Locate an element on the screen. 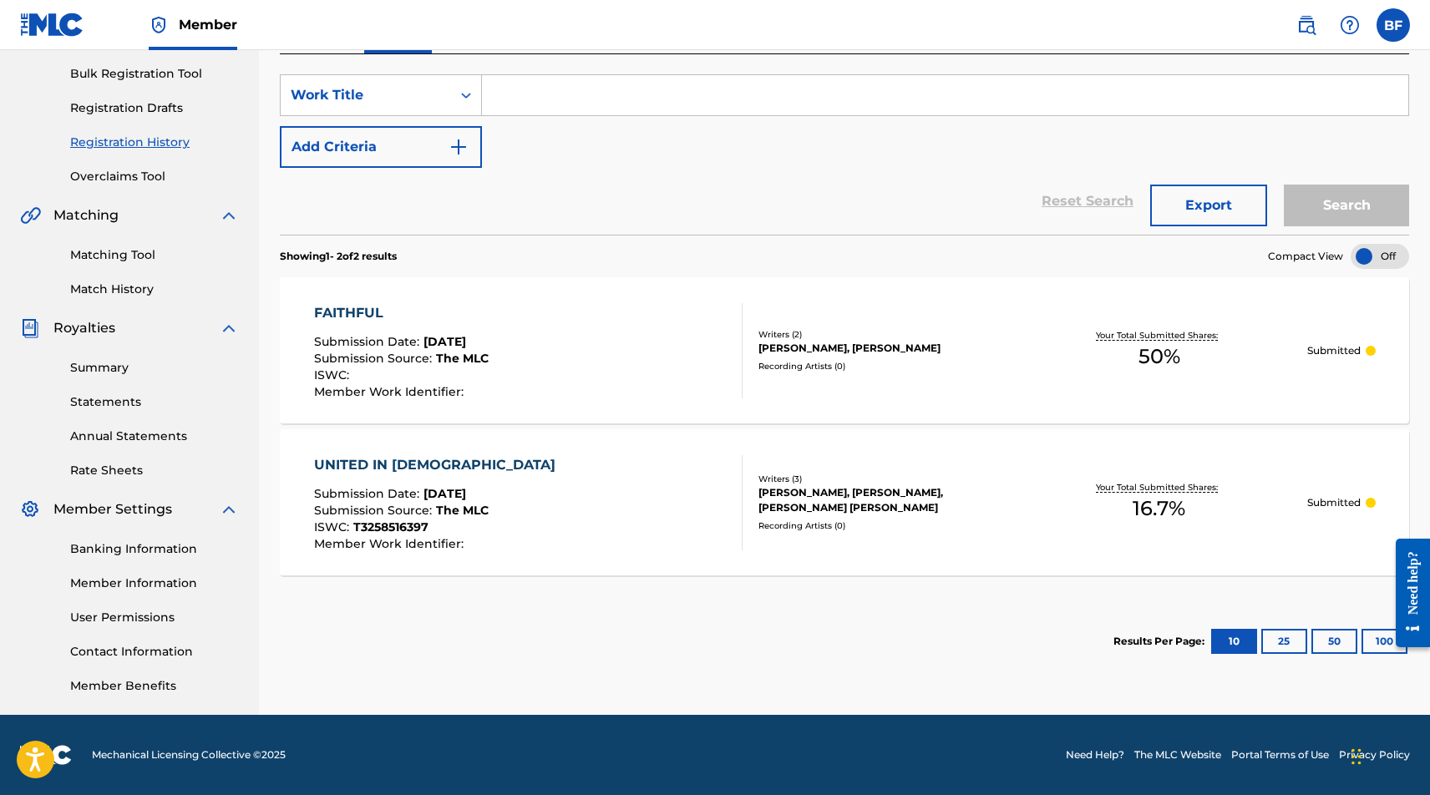 The width and height of the screenshot is (1430, 795). a: Member Information is located at coordinates (155, 583).